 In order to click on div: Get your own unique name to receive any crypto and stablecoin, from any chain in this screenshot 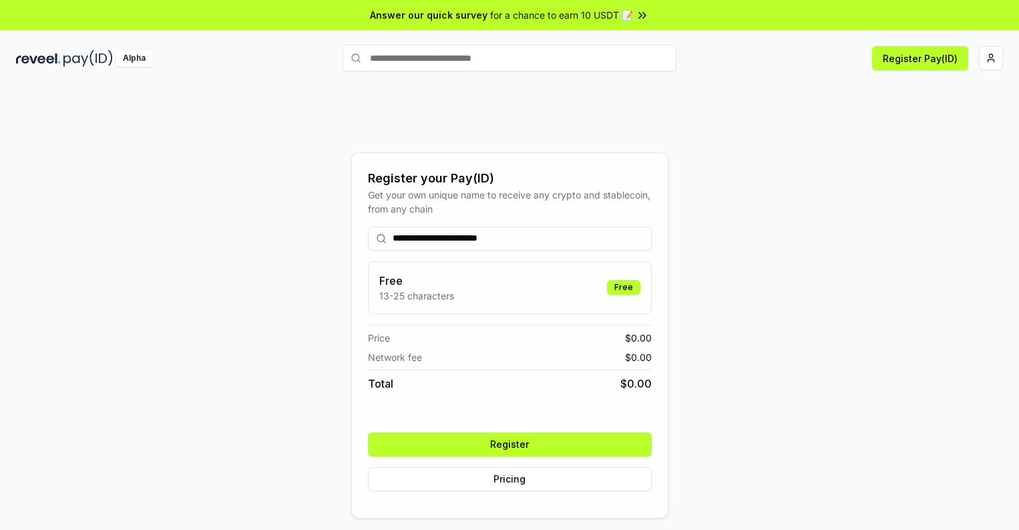, I will do `click(510, 202)`.